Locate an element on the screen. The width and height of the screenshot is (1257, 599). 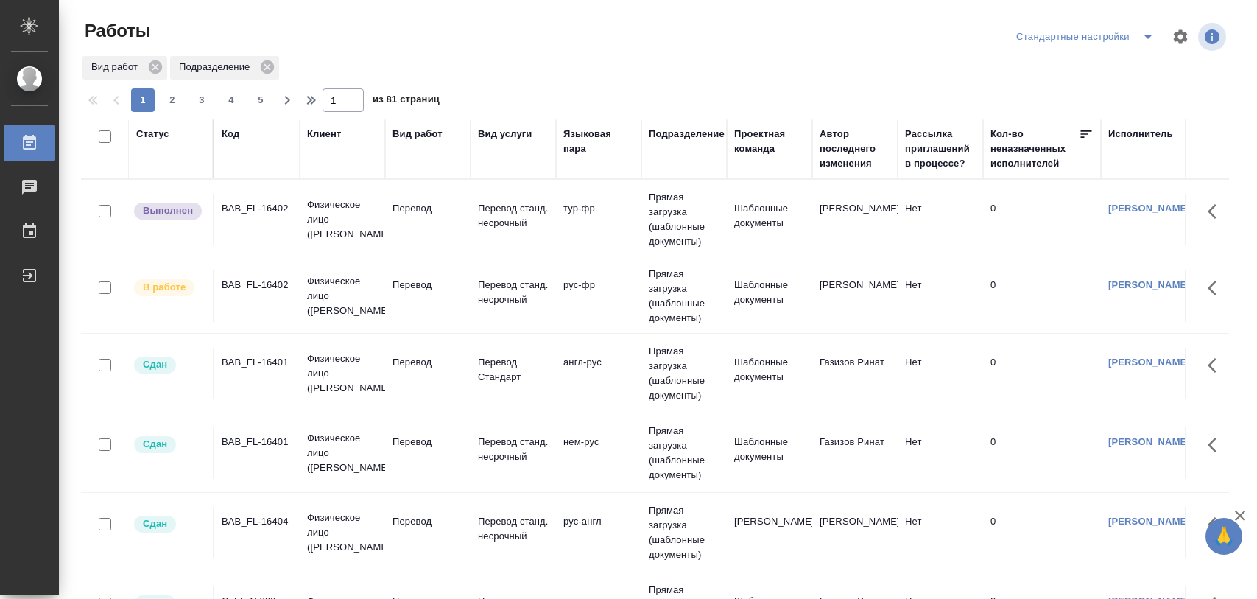
span: 3 is located at coordinates (202, 100).